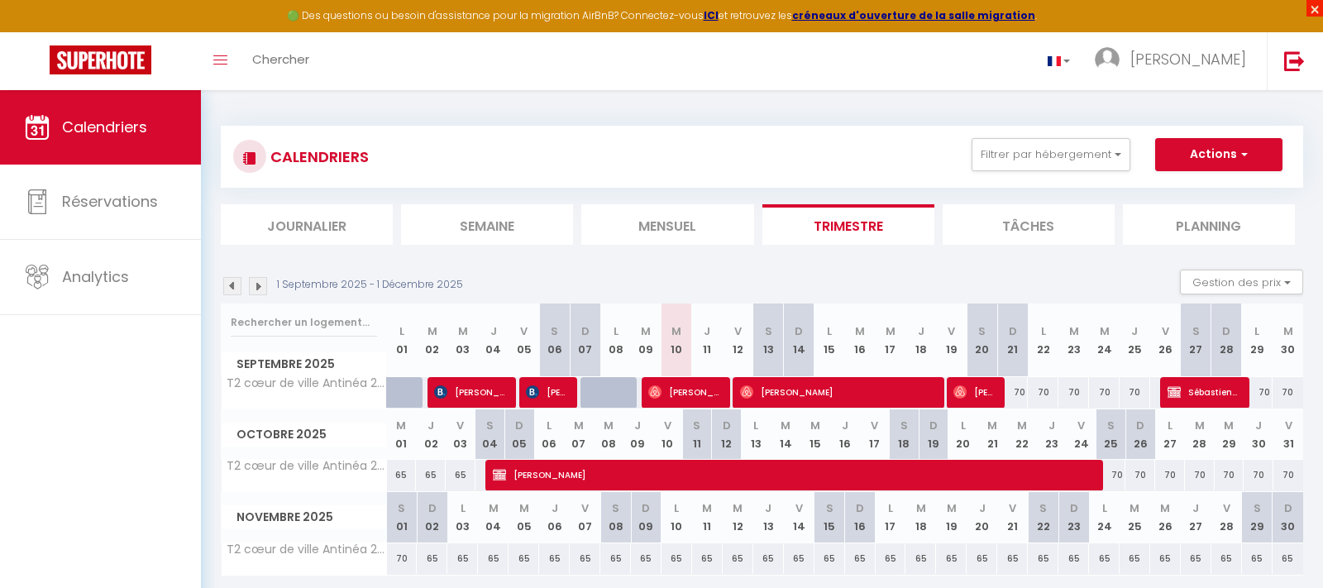 The height and width of the screenshot is (588, 1323). Describe the element at coordinates (1219, 155) in the screenshot. I see `button: Actions` at that location.